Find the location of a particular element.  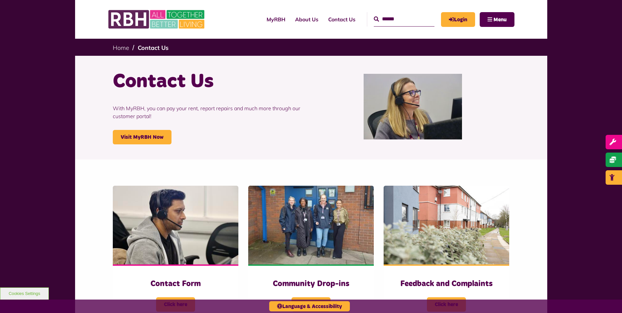

img: RBH is located at coordinates (157, 19).